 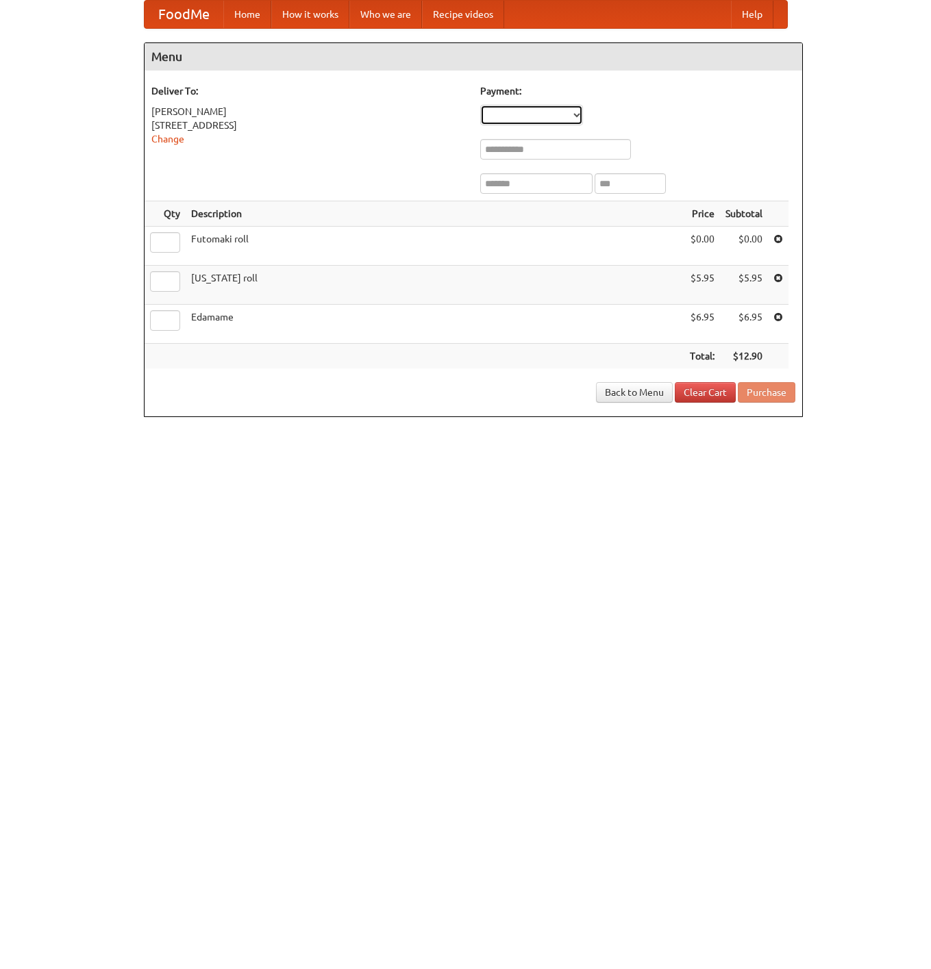 What do you see at coordinates (752, 14) in the screenshot?
I see `a: Help` at bounding box center [752, 14].